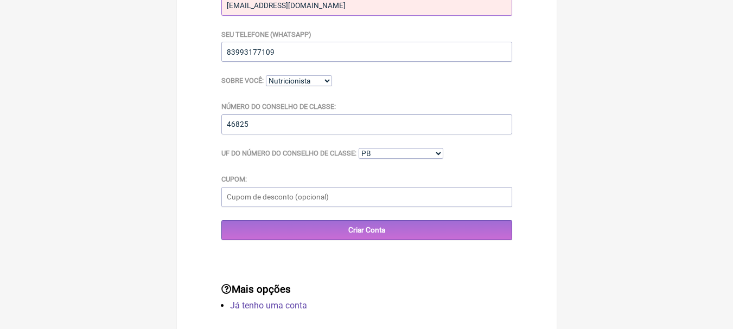 The image size is (733, 329). What do you see at coordinates (268, 305) in the screenshot?
I see `a: Já tenho uma conta` at bounding box center [268, 305].